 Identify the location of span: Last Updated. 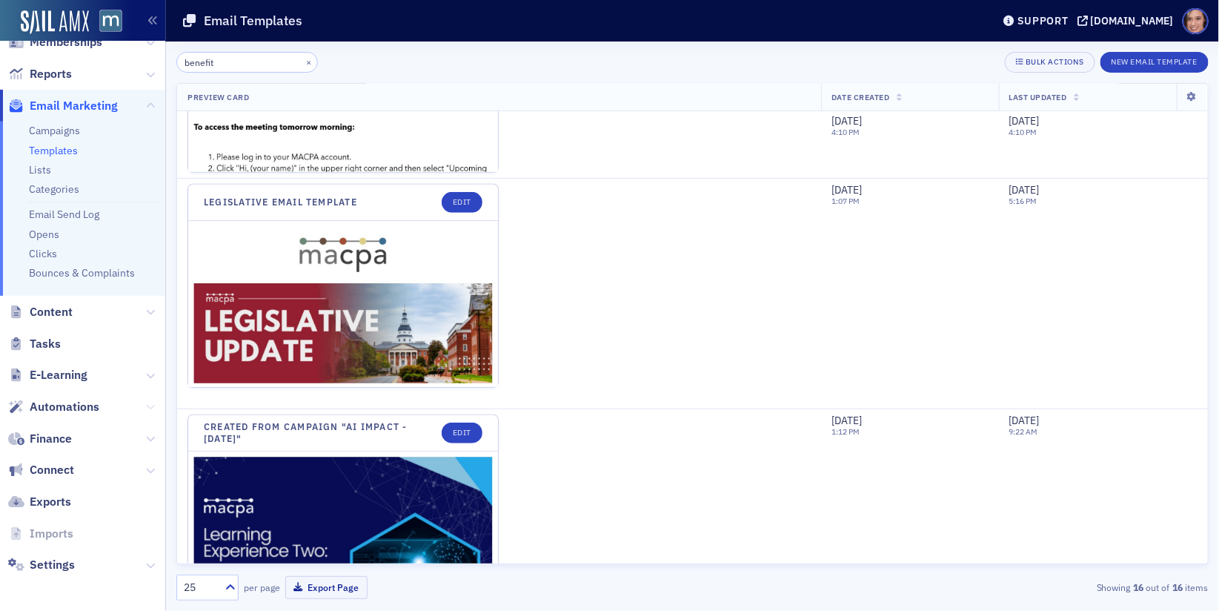
(1038, 97).